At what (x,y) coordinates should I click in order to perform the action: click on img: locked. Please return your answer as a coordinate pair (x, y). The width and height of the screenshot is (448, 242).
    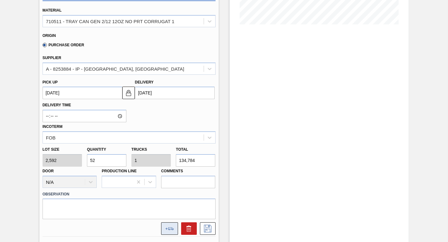
    Looking at the image, I should click on (129, 93).